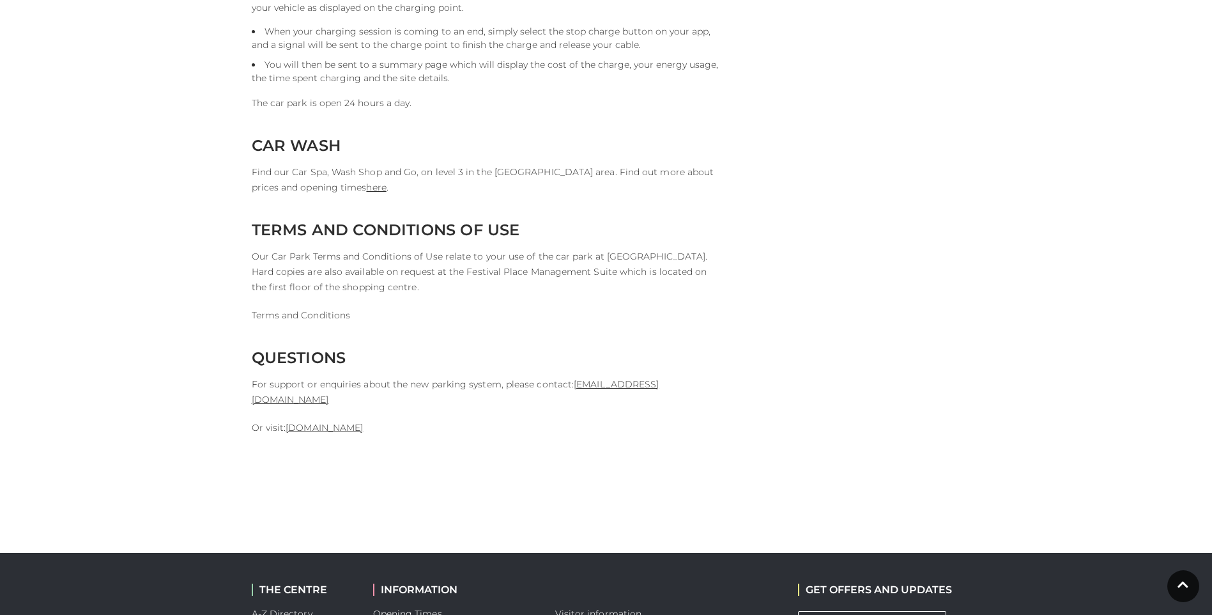 This screenshot has width=1212, height=615. Describe the element at coordinates (485, 103) in the screenshot. I see `p: The car park is open 24 hours a day.` at that location.